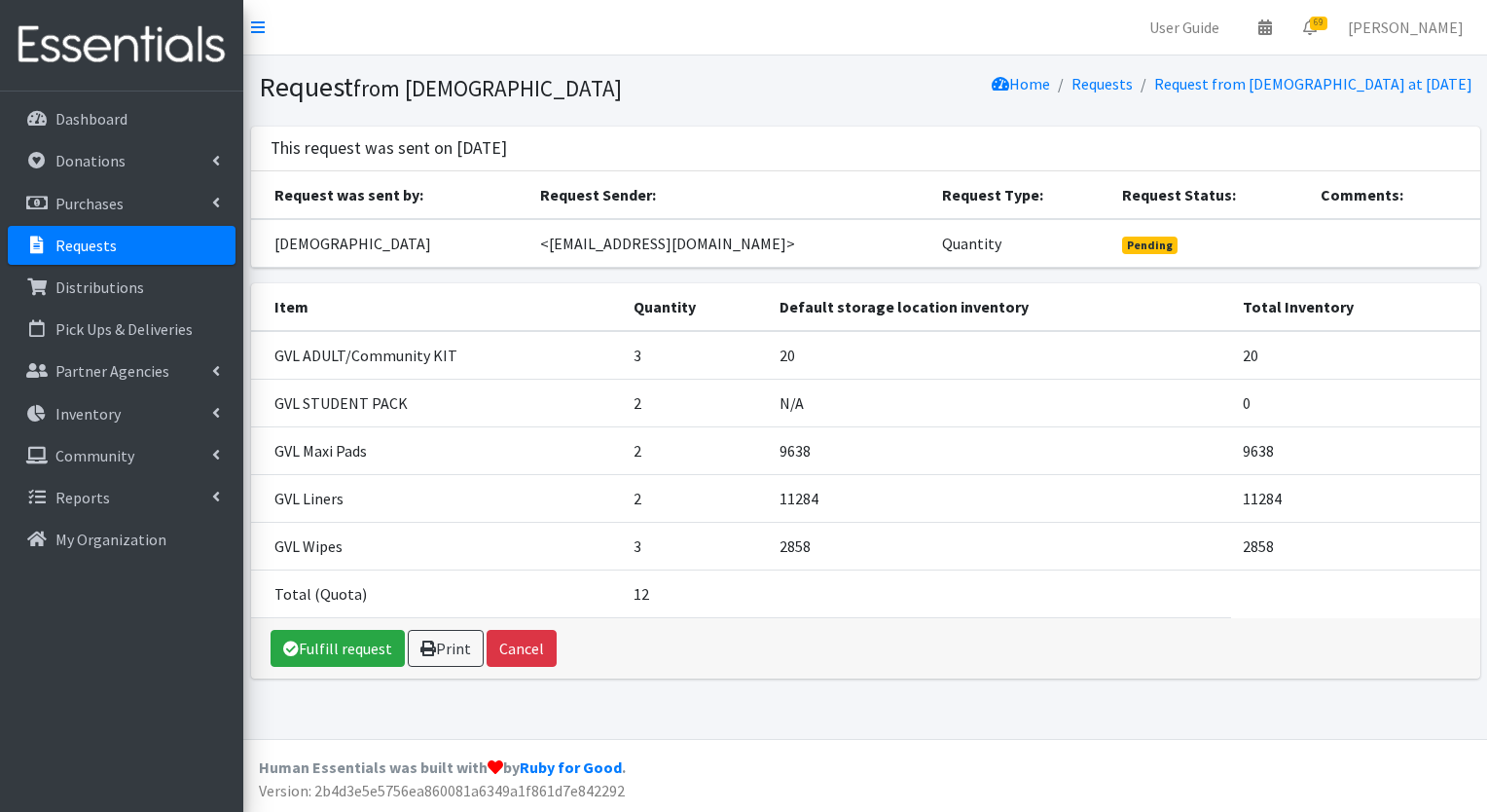  I want to click on span: Version: 2b4d3e5e5756ea860081a6349a1f861d7e842292, so click(442, 790).